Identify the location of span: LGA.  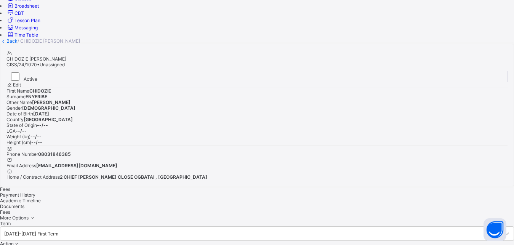
(11, 131).